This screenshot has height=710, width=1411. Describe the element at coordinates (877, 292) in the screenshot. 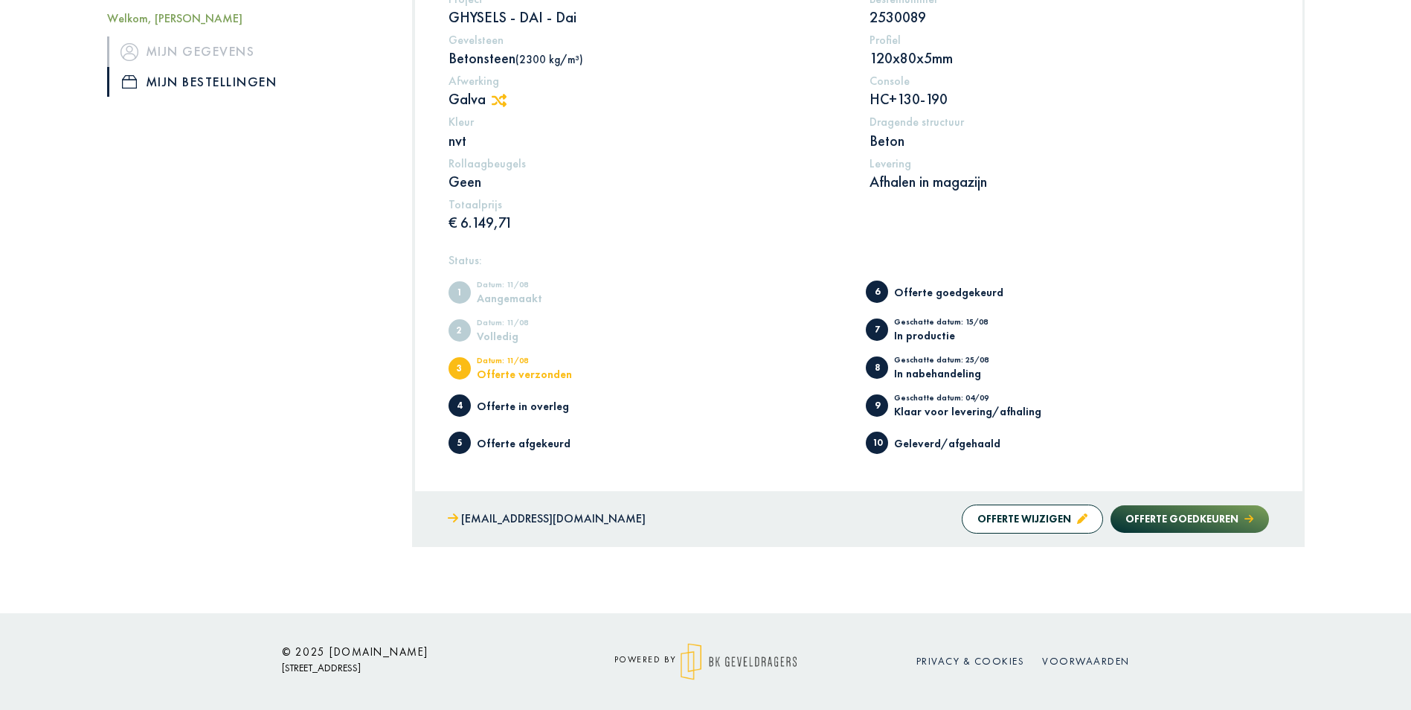

I see `span: Offerte goedgekeurd` at that location.